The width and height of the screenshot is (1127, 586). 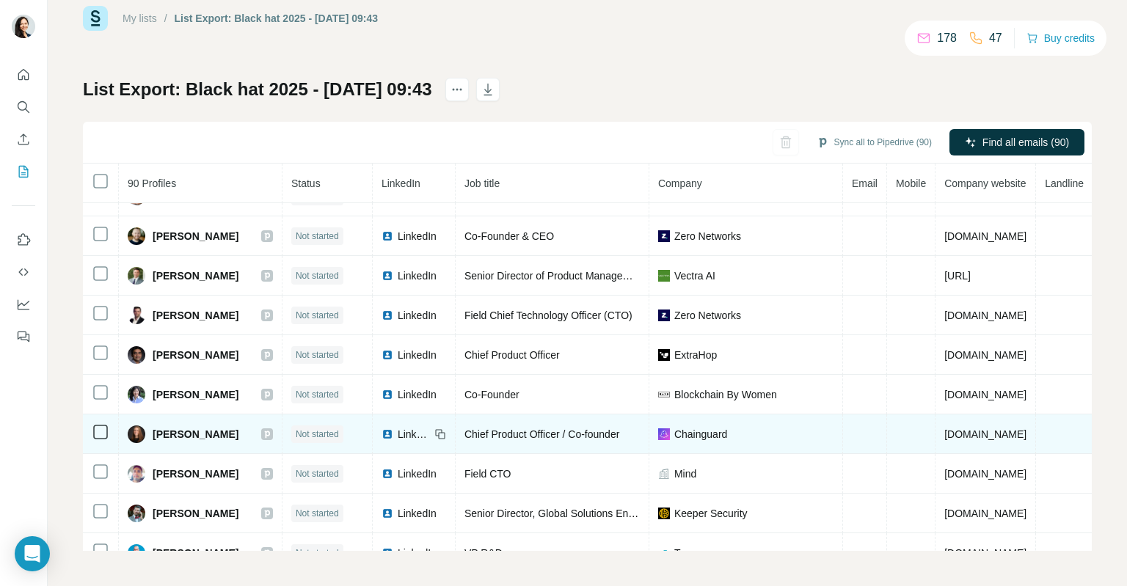 I want to click on button: Find all emails (90), so click(x=1017, y=142).